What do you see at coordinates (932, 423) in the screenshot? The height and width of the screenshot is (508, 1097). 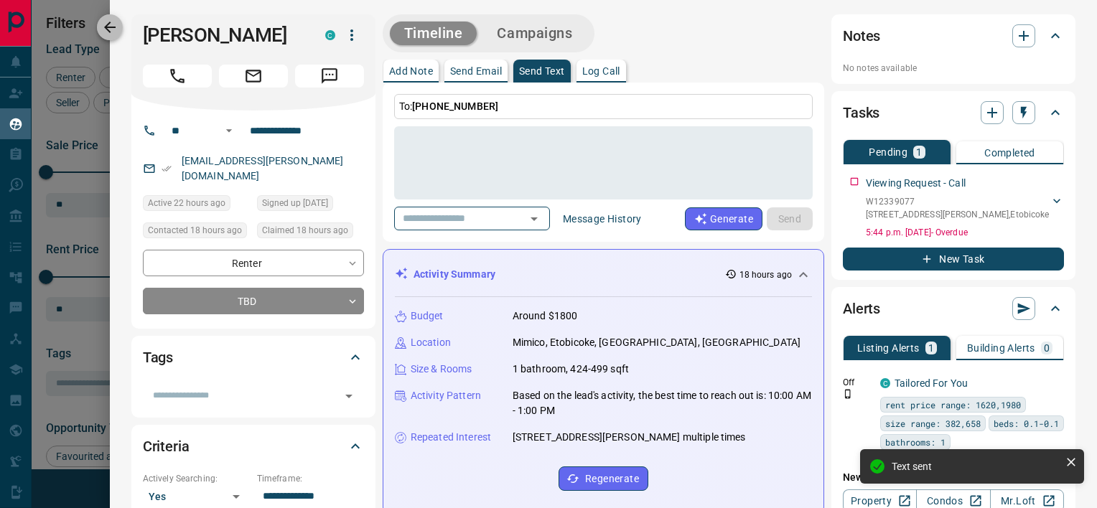 I see `span: size range: 382,658` at bounding box center [932, 423].